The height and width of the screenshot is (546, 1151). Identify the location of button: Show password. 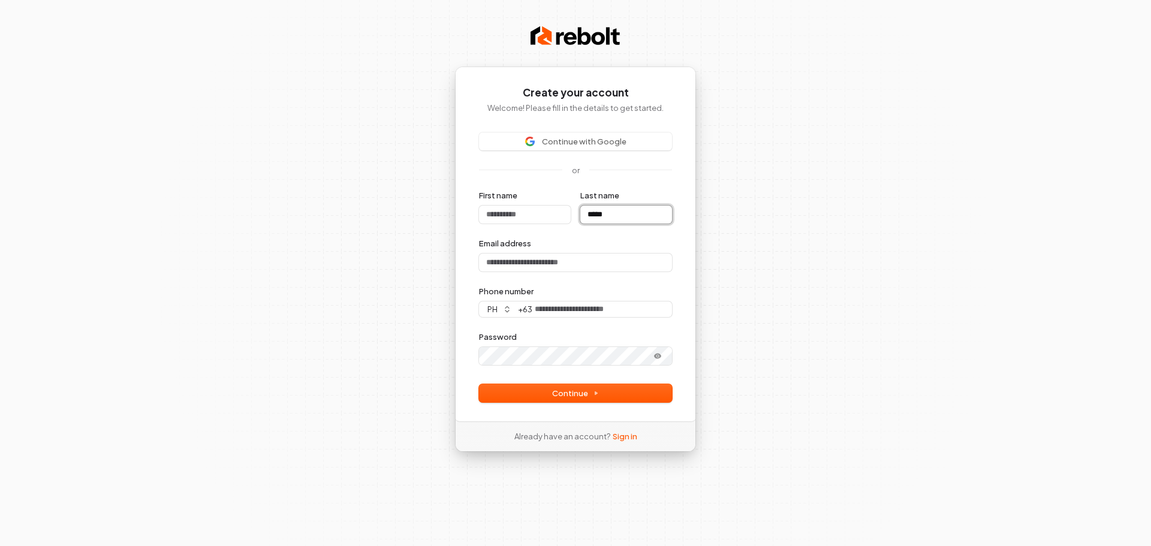
(658, 356).